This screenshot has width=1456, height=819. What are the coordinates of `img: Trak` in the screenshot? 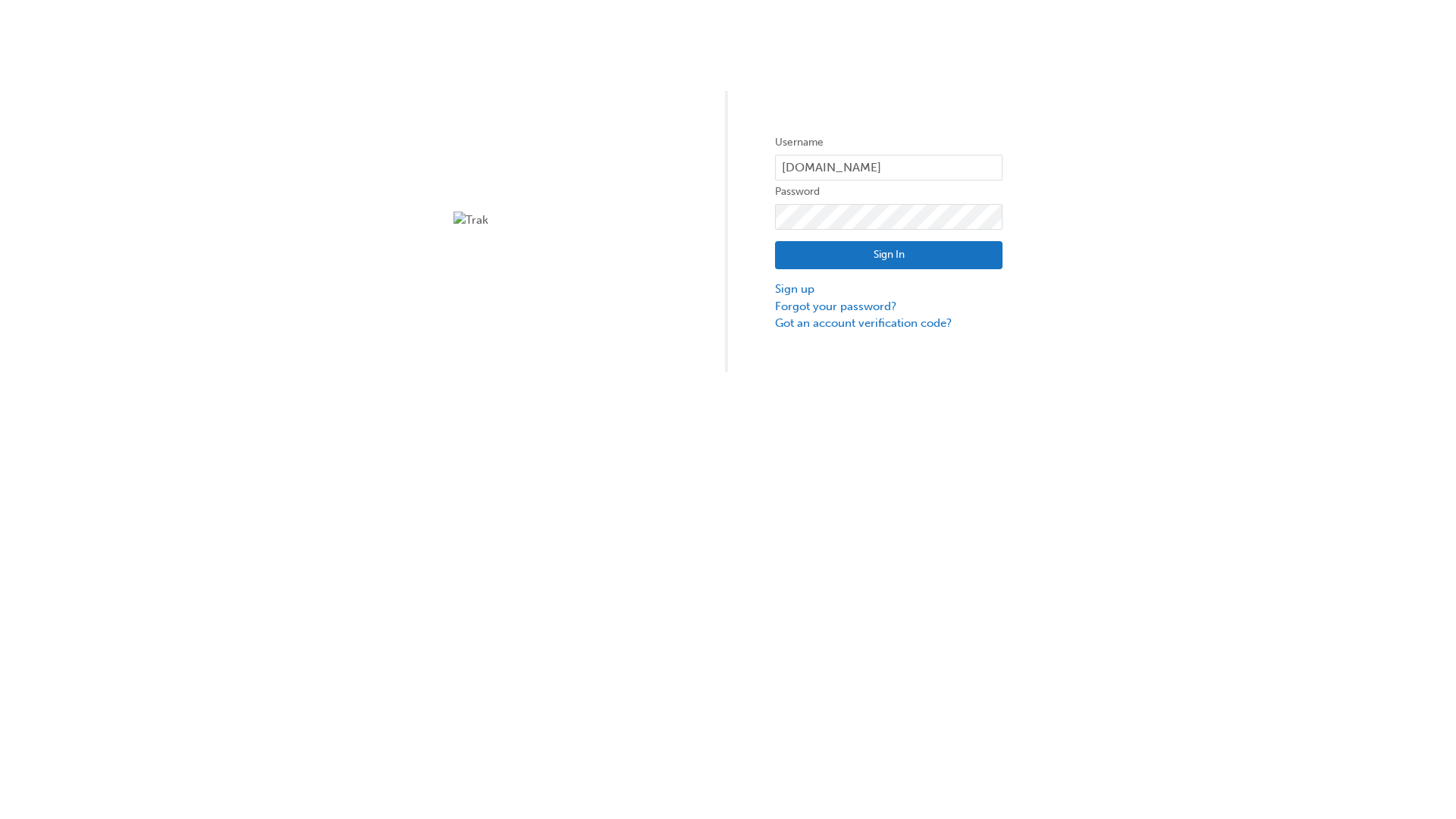 It's located at (568, 220).